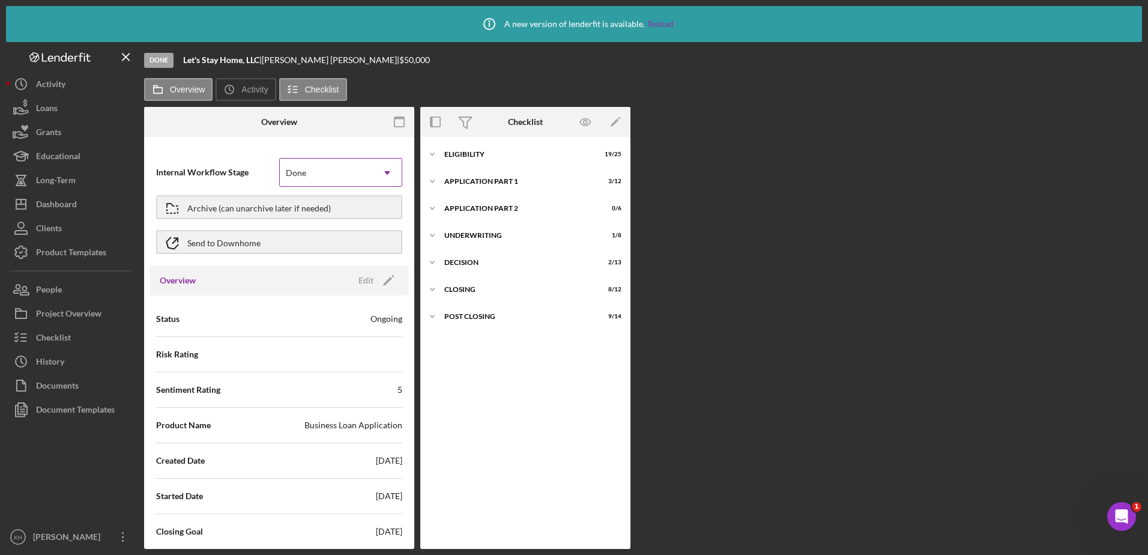 This screenshot has width=1148, height=555. Describe the element at coordinates (386, 319) in the screenshot. I see `div: Ongoing` at that location.